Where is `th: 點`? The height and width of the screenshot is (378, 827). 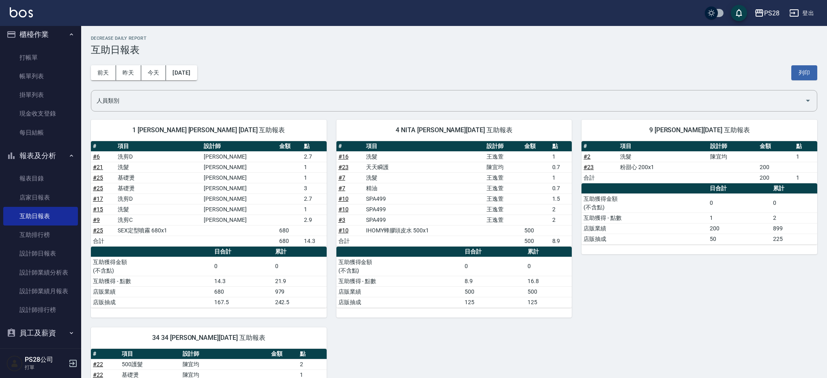 th: 點 is located at coordinates (805, 146).